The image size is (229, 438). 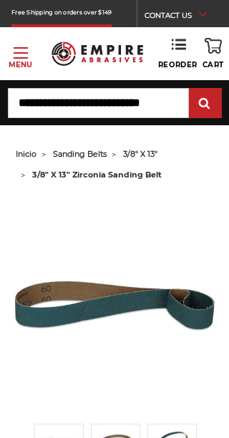 I want to click on span: Toggle menu, so click(x=21, y=53).